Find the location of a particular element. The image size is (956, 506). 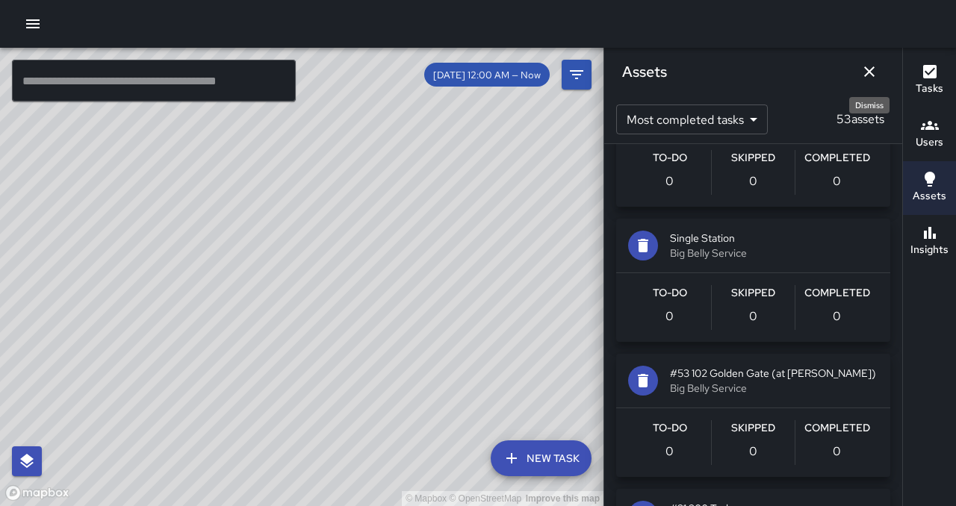

button: Tasks is located at coordinates (929, 81).